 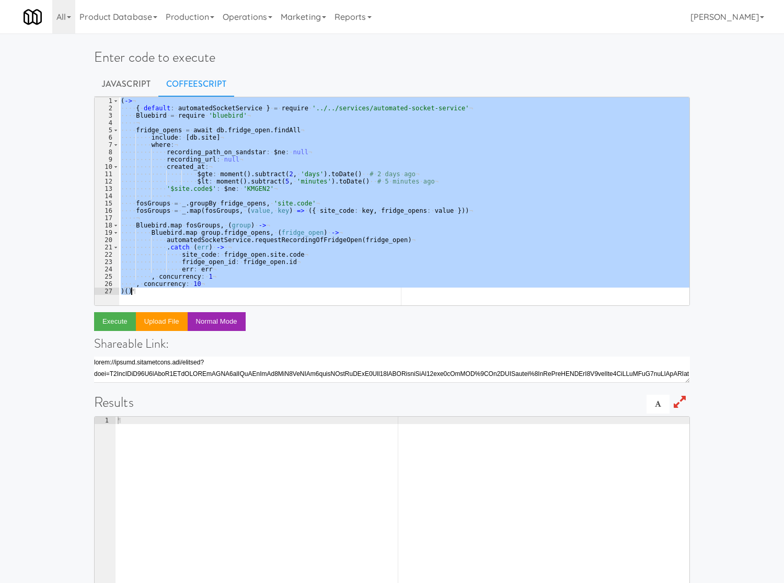 What do you see at coordinates (162, 322) in the screenshot?
I see `button: Upload file` at bounding box center [162, 322].